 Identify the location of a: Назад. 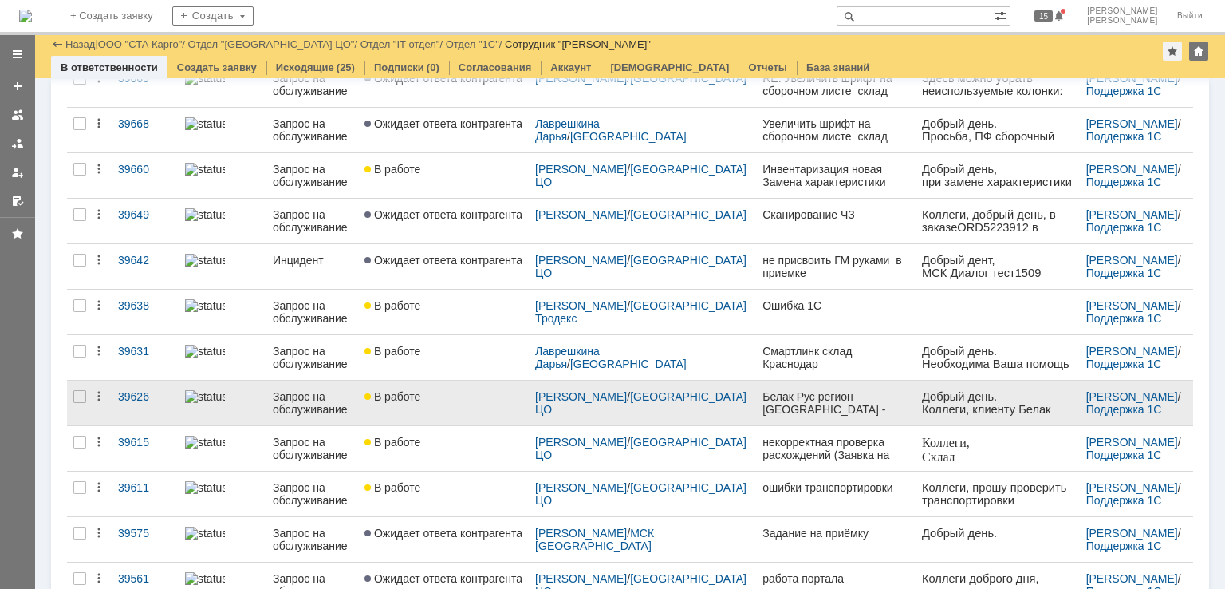
(80, 44).